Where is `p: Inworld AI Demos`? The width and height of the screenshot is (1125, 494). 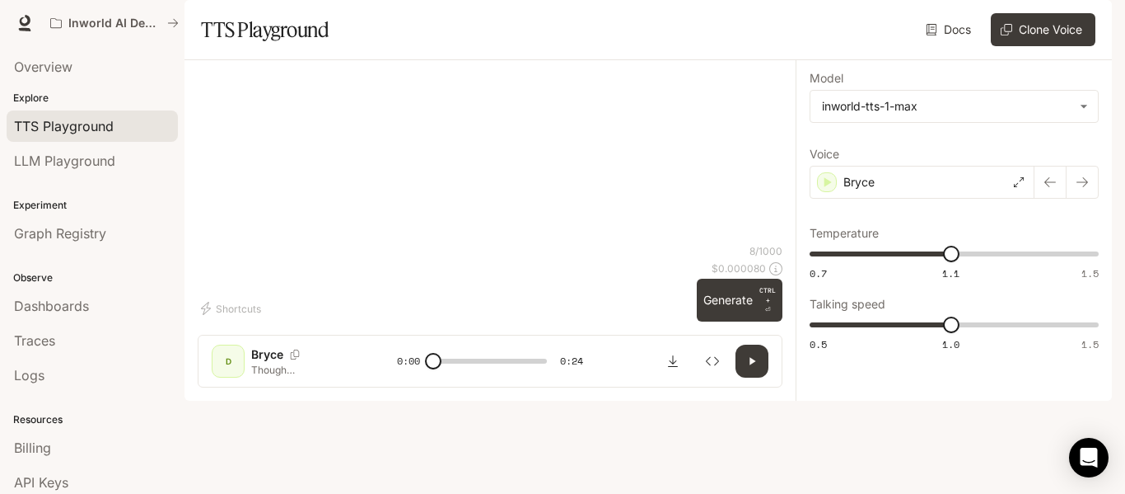
p: Inworld AI Demos is located at coordinates (115, 23).